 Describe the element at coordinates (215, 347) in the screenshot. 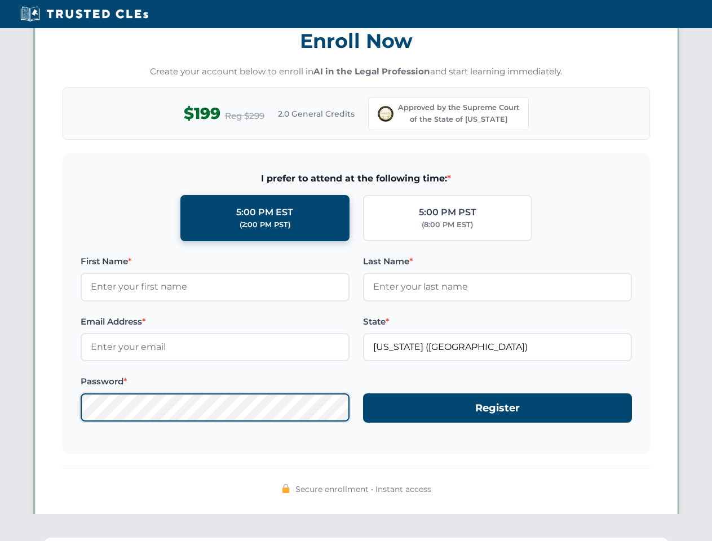

I see `input: Enter your email` at that location.